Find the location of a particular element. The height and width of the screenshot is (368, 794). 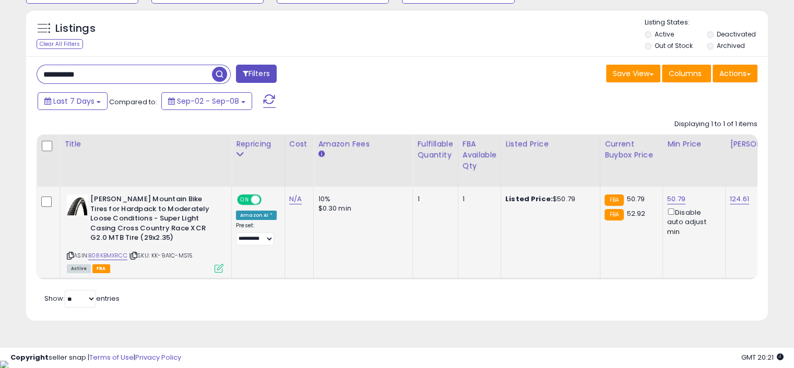

span: | SKU: KK-9A1C-MS15 is located at coordinates (161, 256).